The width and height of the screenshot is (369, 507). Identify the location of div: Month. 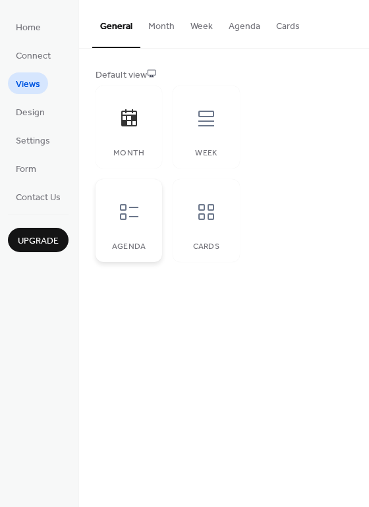
(128, 153).